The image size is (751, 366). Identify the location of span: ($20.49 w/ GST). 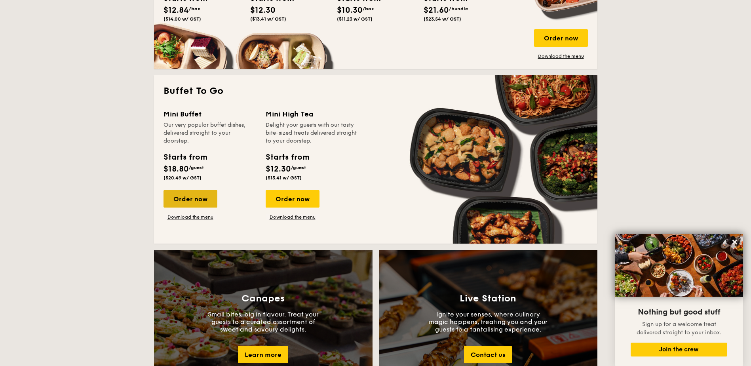
(183, 178).